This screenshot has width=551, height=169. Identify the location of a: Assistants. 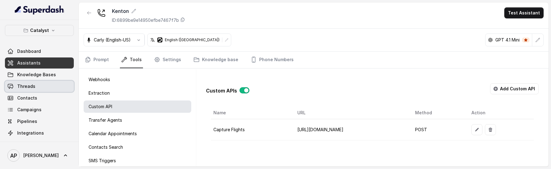
(39, 63).